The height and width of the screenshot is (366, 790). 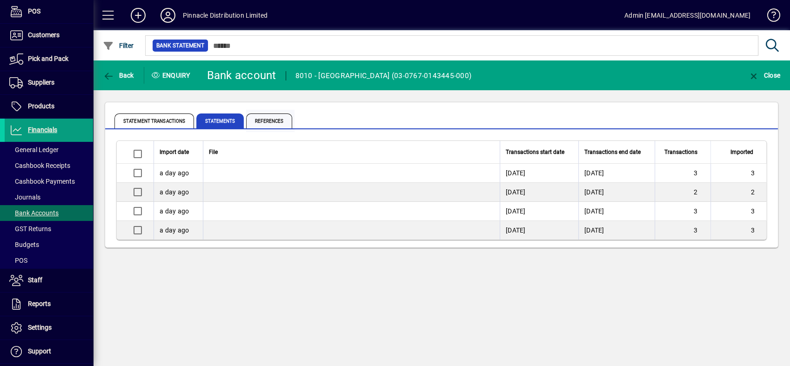 I want to click on button: Close, so click(x=764, y=75).